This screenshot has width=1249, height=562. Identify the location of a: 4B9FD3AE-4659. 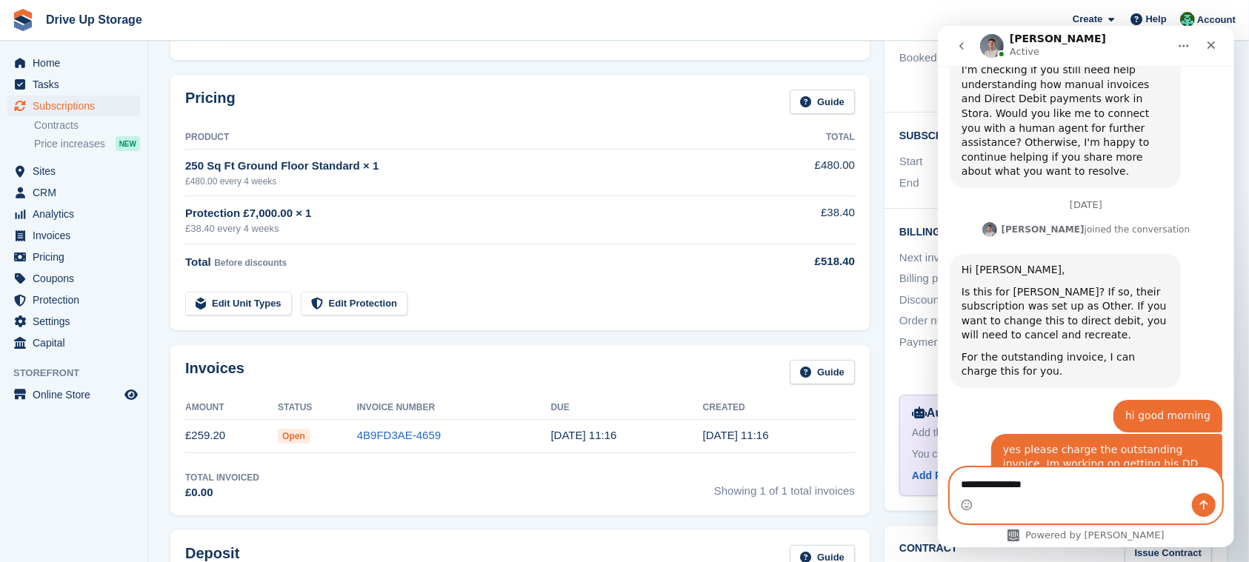
(398, 435).